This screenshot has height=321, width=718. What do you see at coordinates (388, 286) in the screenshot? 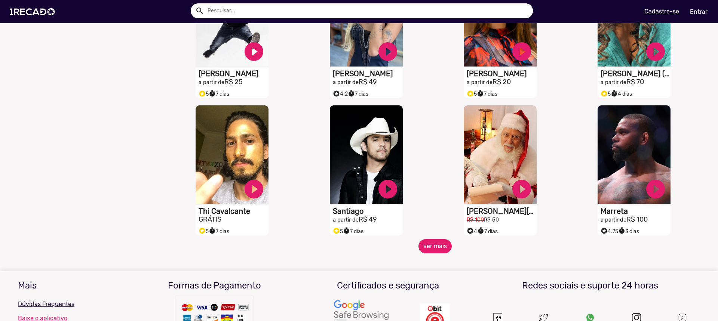
I see `h3: Certificados e segurança` at bounding box center [388, 286].